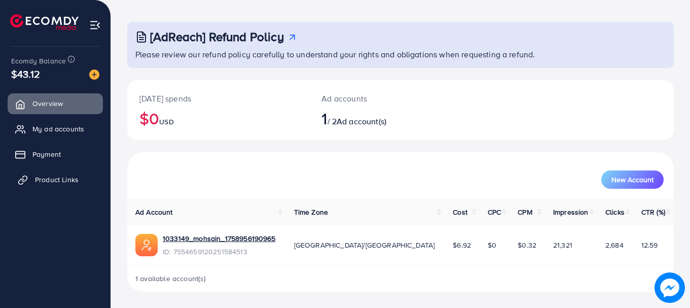 The height and width of the screenshot is (308, 690). What do you see at coordinates (362, 121) in the screenshot?
I see `span: Ad account(s)` at bounding box center [362, 121].